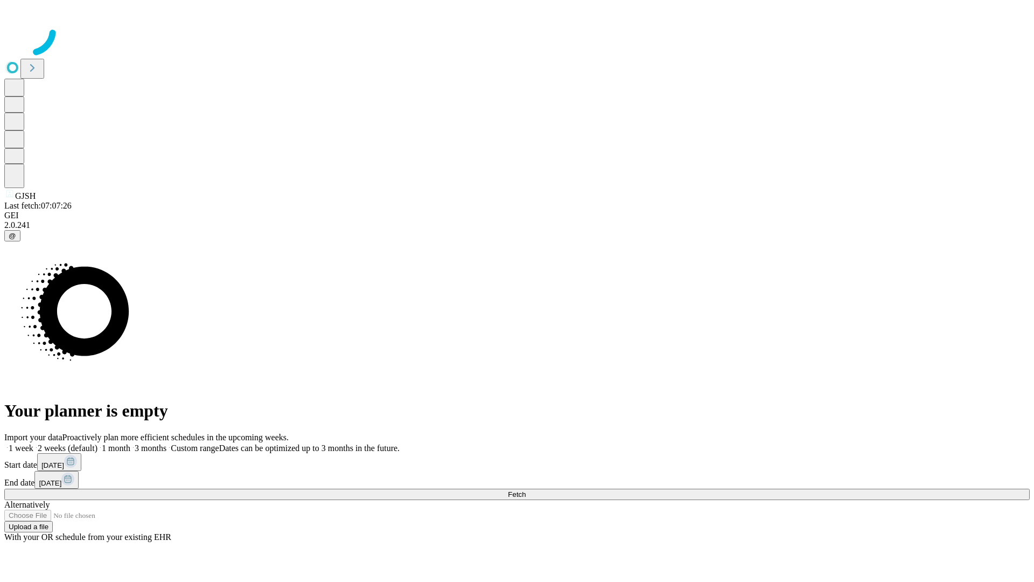 The width and height of the screenshot is (1034, 582). What do you see at coordinates (309, 448) in the screenshot?
I see `span: Dates can be optimized up to 3 months in the future.` at bounding box center [309, 448].